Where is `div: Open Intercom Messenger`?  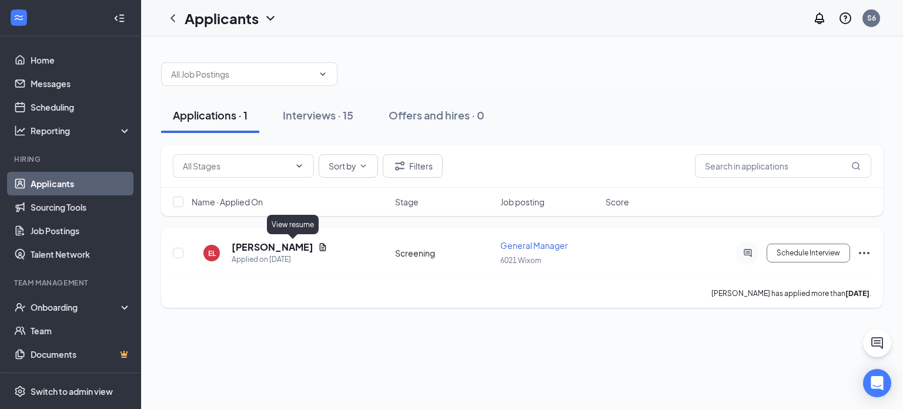
div: Open Intercom Messenger is located at coordinates (877, 383).